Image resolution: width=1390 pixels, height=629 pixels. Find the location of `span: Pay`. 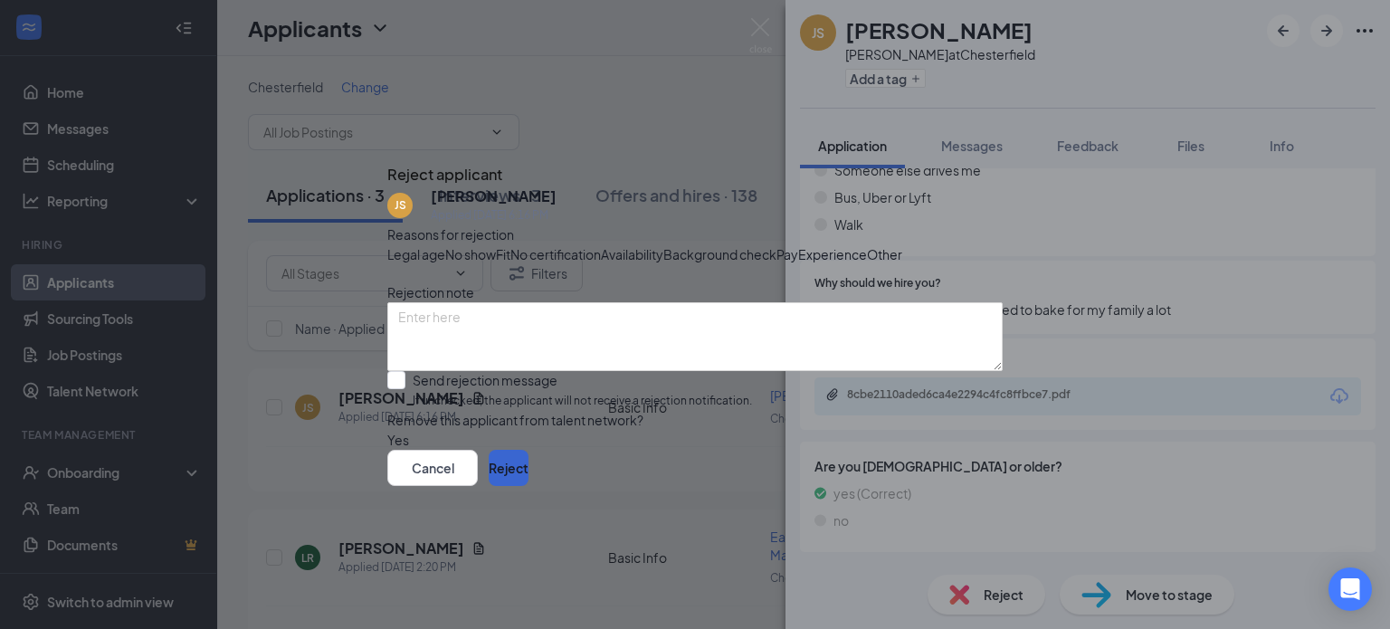

span: Pay is located at coordinates (787, 254).